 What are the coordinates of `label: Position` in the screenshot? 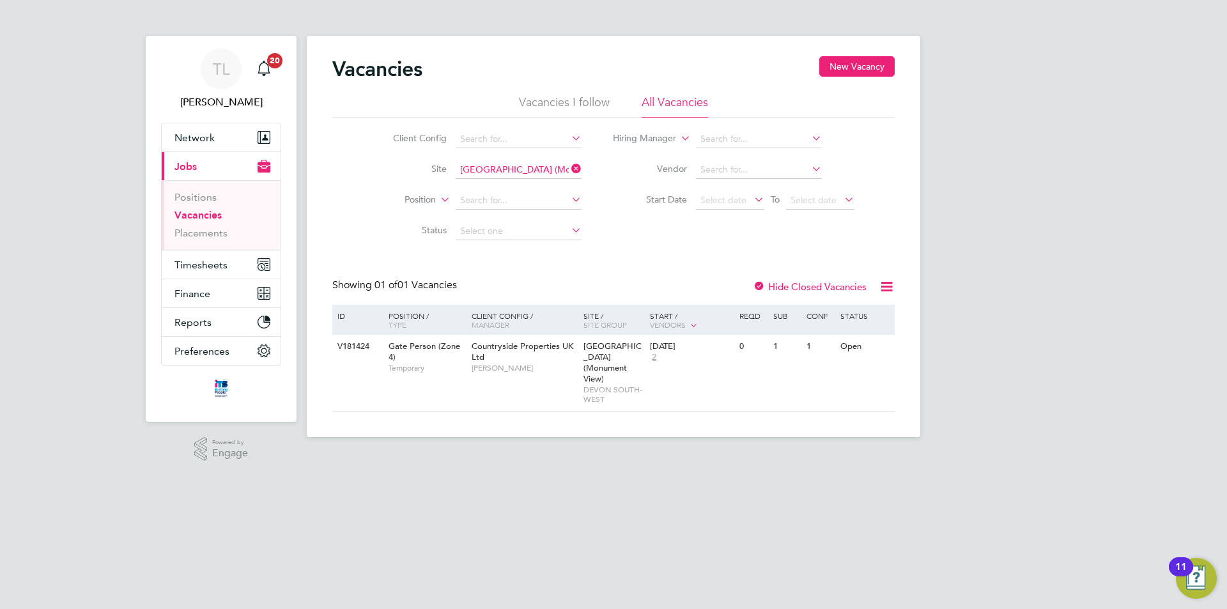 It's located at (399, 200).